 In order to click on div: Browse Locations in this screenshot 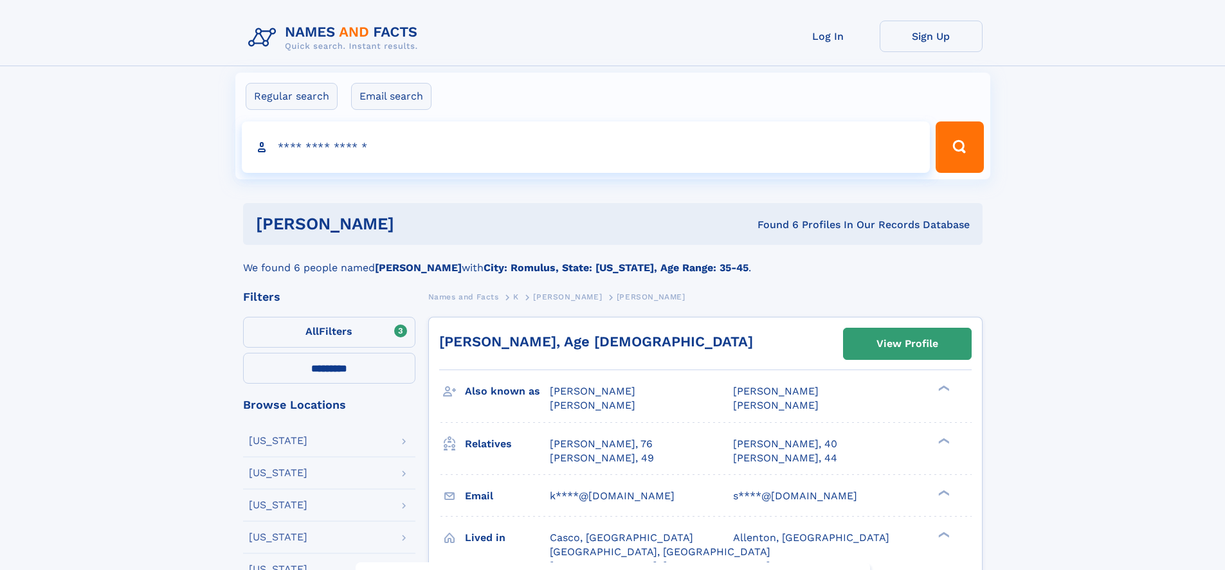, I will do `click(329, 405)`.